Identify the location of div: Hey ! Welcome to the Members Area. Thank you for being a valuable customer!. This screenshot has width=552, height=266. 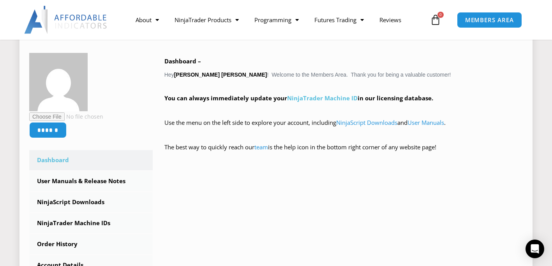
(343, 110).